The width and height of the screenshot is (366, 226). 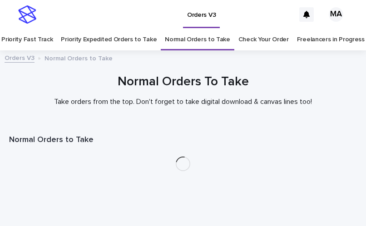 I want to click on a: Check Your Order, so click(x=263, y=40).